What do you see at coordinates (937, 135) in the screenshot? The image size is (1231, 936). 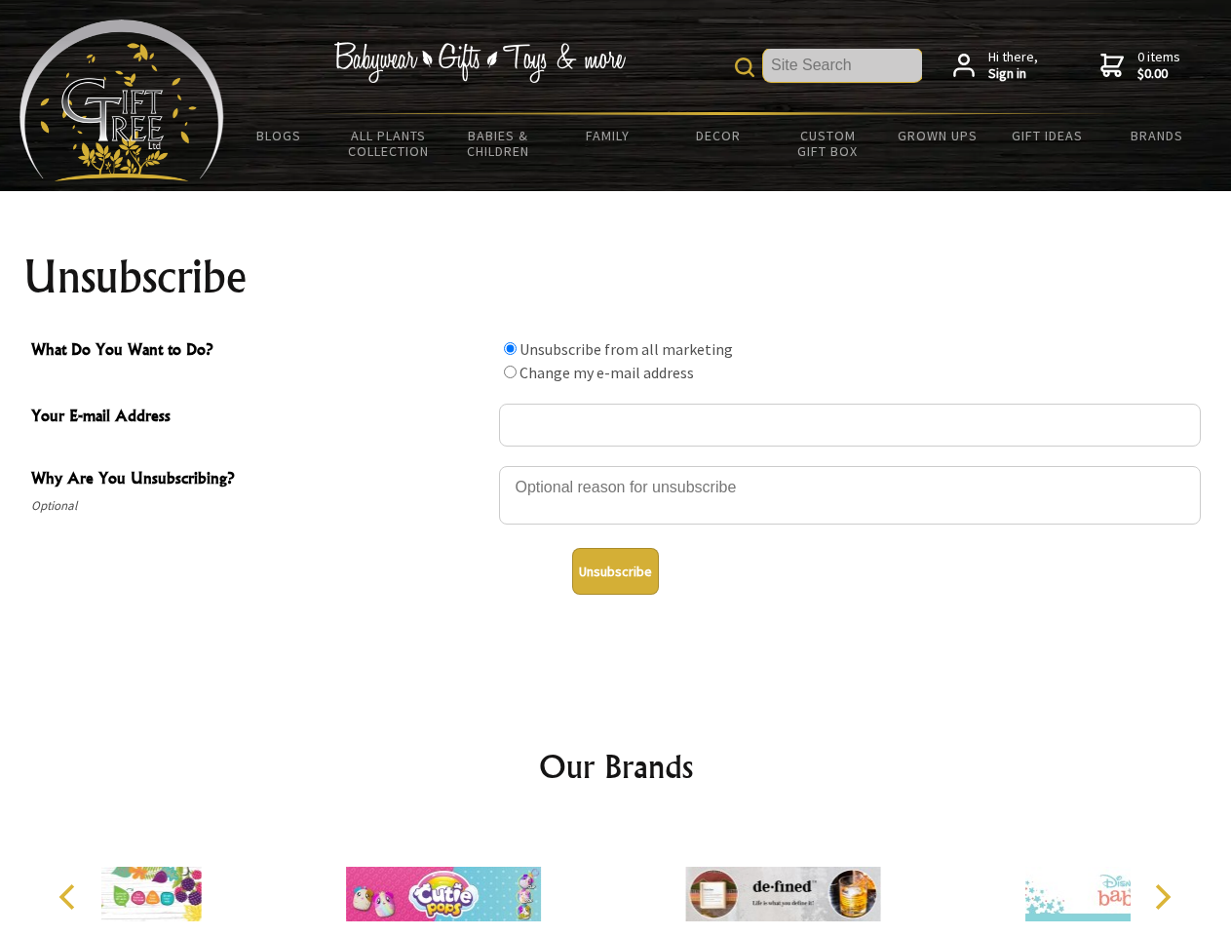 I see `a: Grown Ups` at bounding box center [937, 135].